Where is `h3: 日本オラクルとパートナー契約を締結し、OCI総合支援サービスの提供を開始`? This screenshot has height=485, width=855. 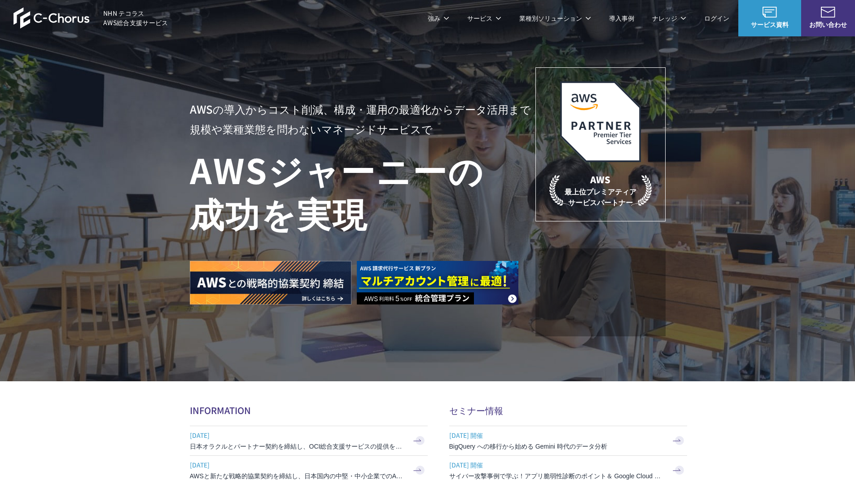 h3: 日本オラクルとパートナー契約を締結し、OCI総合支援サービスの提供を開始 is located at coordinates (297, 446).